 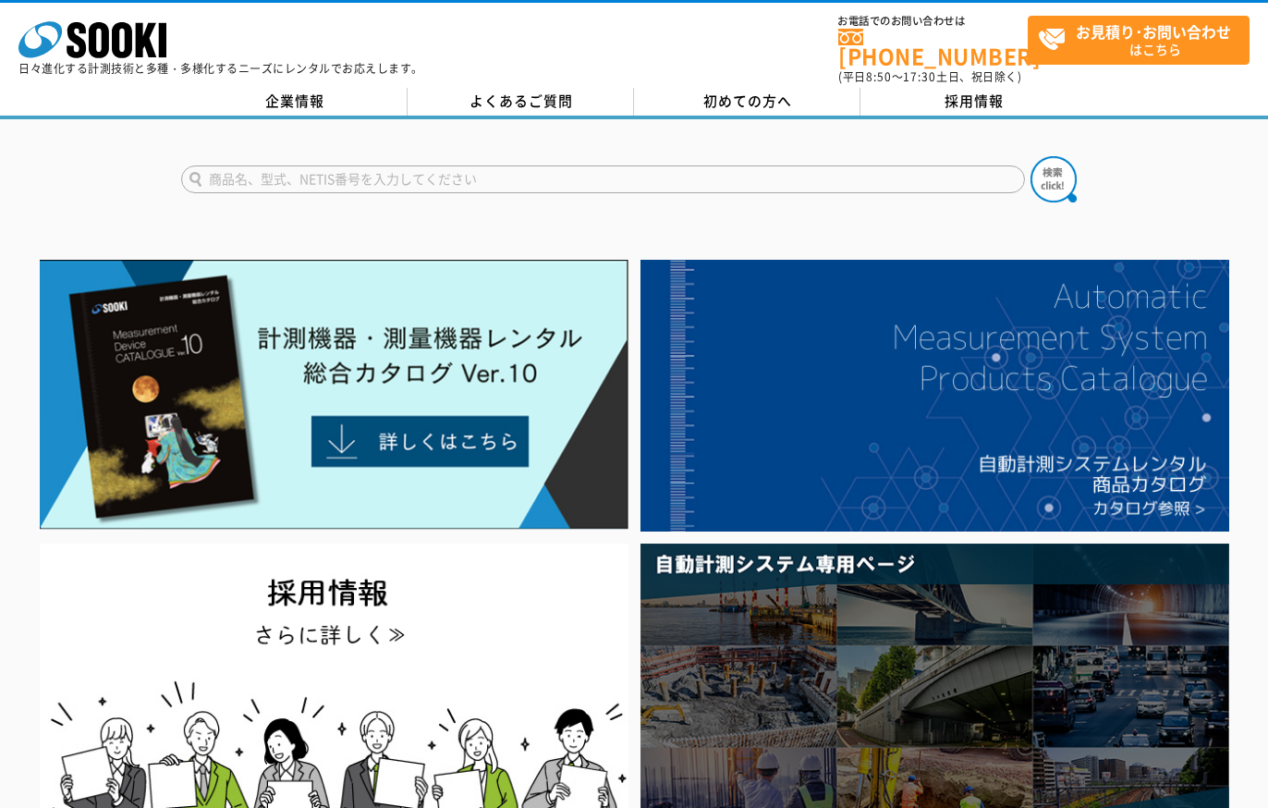 What do you see at coordinates (973, 102) in the screenshot?
I see `a: 採用情報` at bounding box center [973, 102].